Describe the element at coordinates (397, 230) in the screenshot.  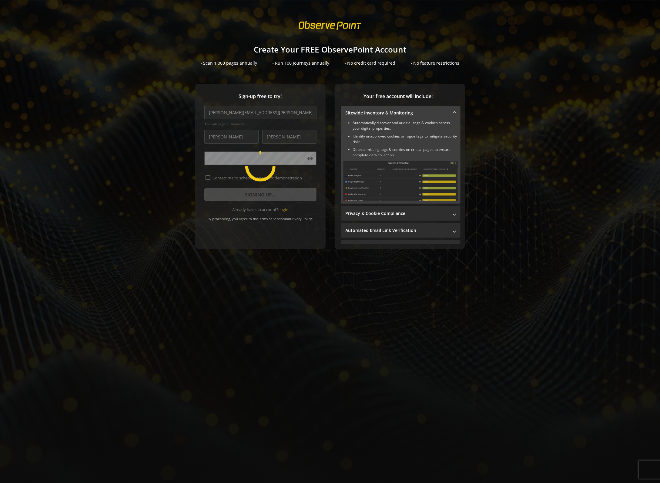
I see `mat-panel-title: Automated Email Link Verification` at that location.